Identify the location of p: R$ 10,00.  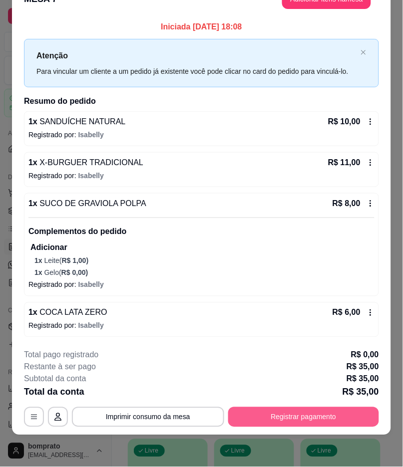
(344, 122).